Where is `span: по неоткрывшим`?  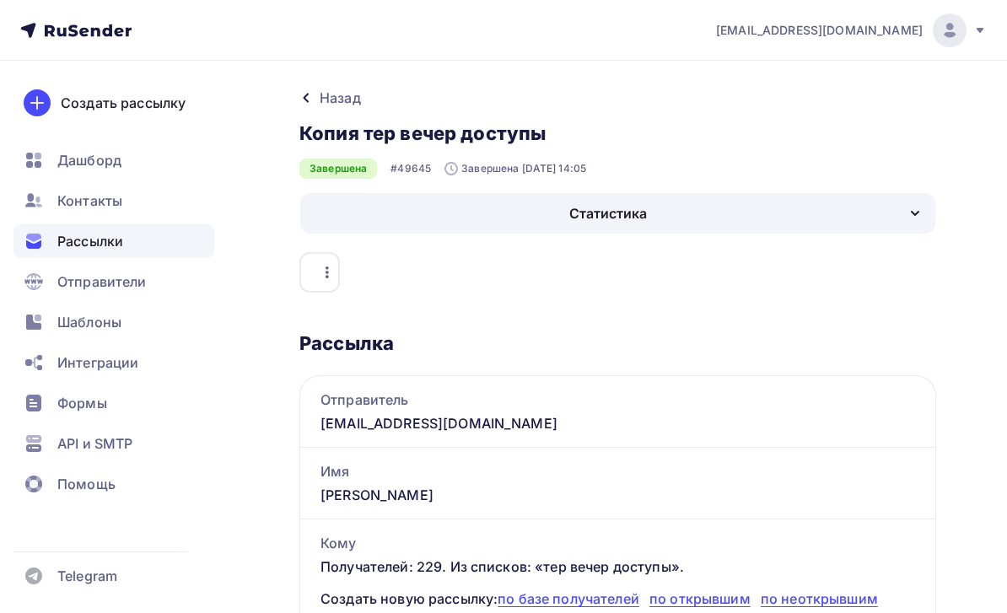 span: по неоткрывшим is located at coordinates (819, 599).